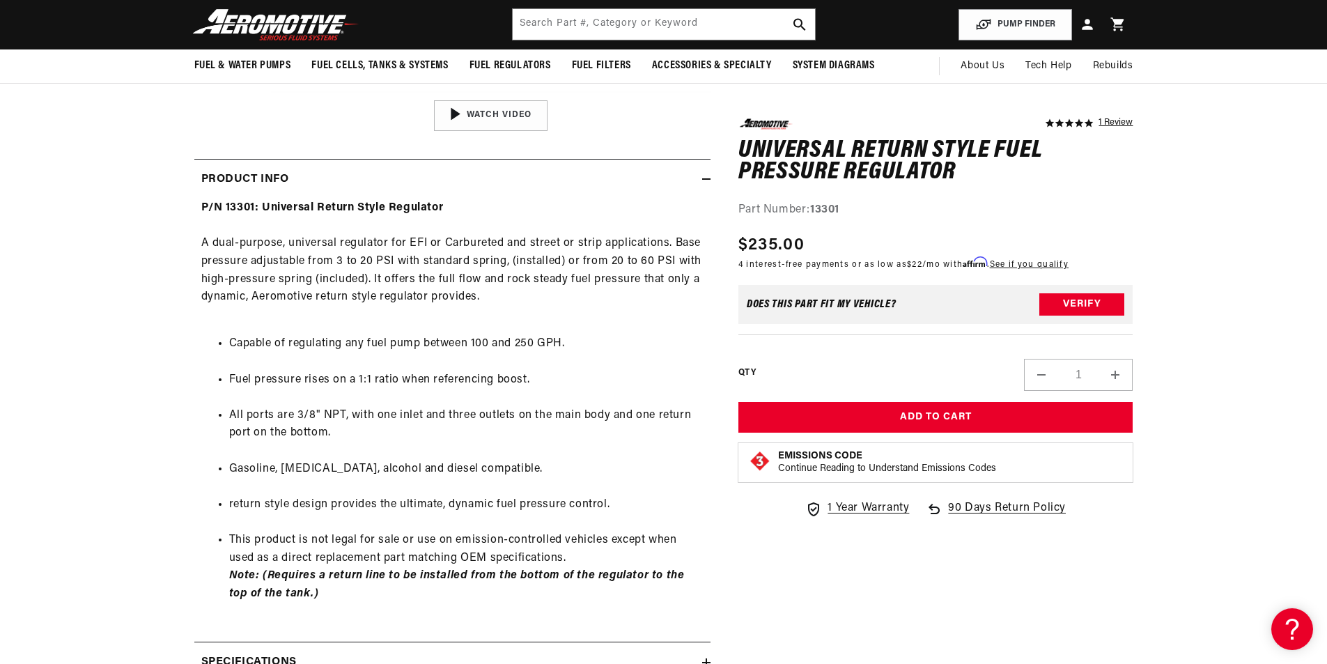 The width and height of the screenshot is (1327, 664). Describe the element at coordinates (1115, 123) in the screenshot. I see `a: 1 reviews` at that location.